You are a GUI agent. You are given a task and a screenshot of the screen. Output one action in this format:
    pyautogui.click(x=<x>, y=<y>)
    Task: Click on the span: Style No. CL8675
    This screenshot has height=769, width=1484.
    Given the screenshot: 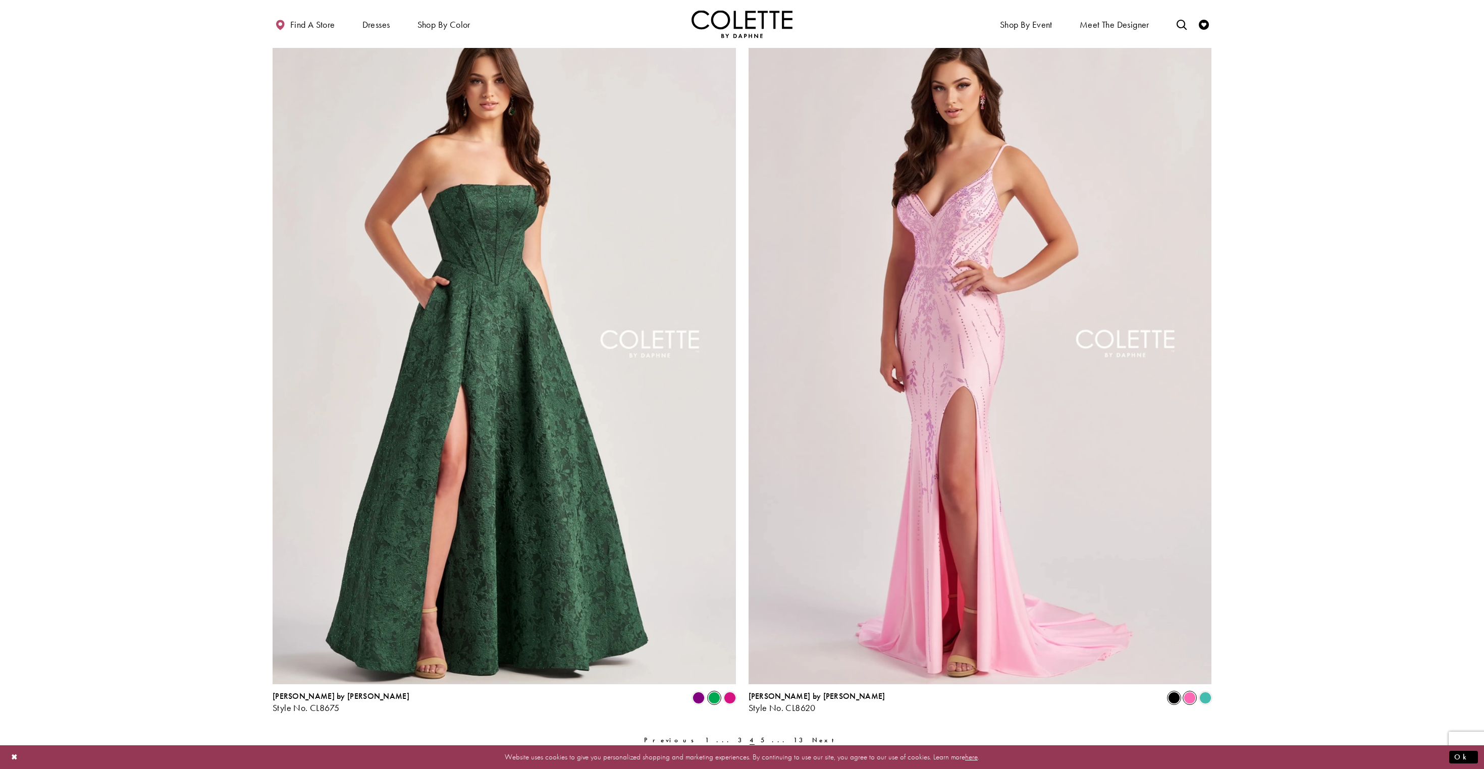 What is the action you would take?
    pyautogui.click(x=306, y=708)
    